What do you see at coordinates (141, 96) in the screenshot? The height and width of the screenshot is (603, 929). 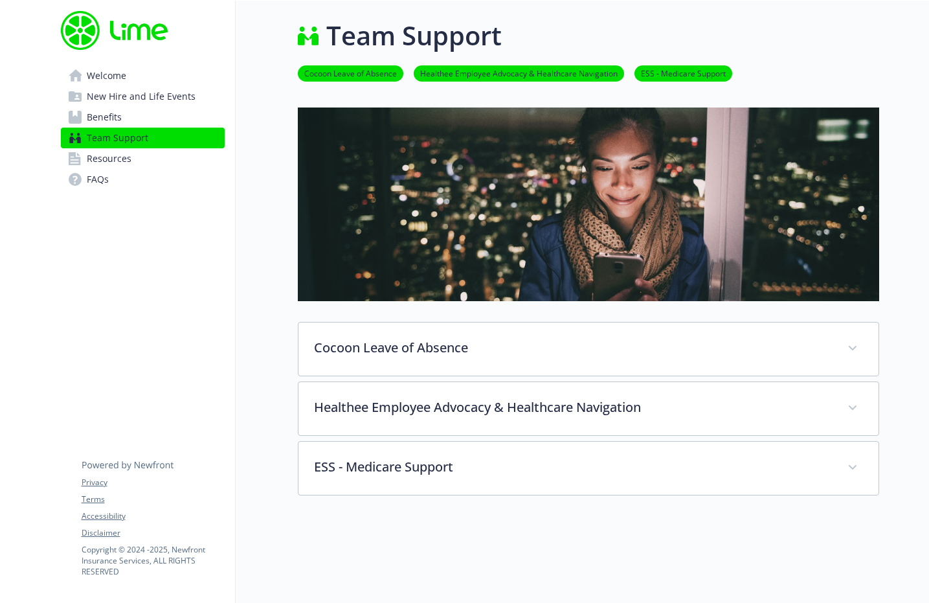 I see `span: New Hire and Life Events` at bounding box center [141, 96].